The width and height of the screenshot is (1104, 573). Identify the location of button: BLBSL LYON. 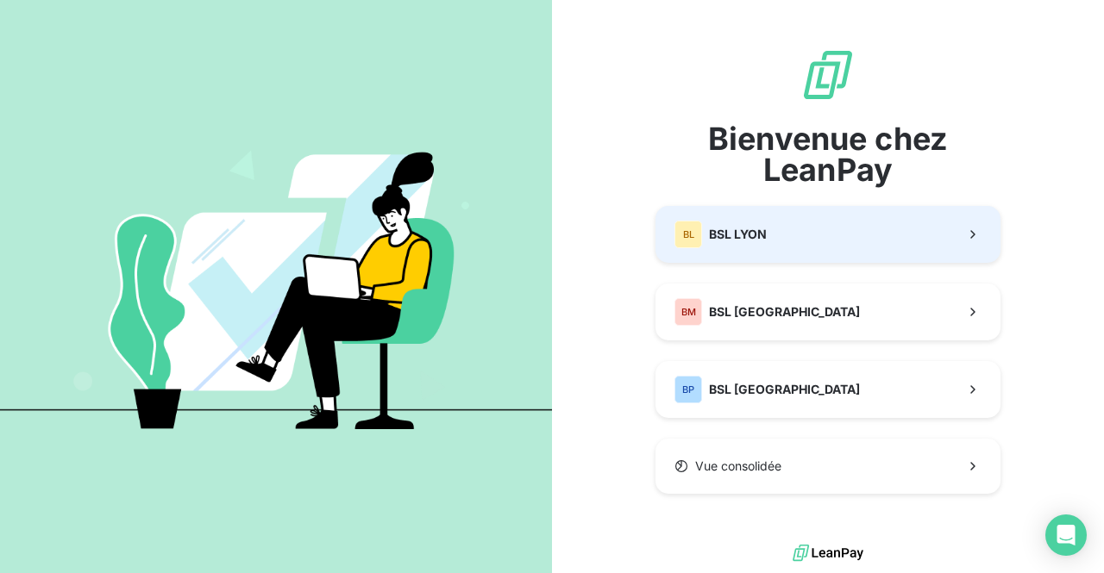
(828, 235).